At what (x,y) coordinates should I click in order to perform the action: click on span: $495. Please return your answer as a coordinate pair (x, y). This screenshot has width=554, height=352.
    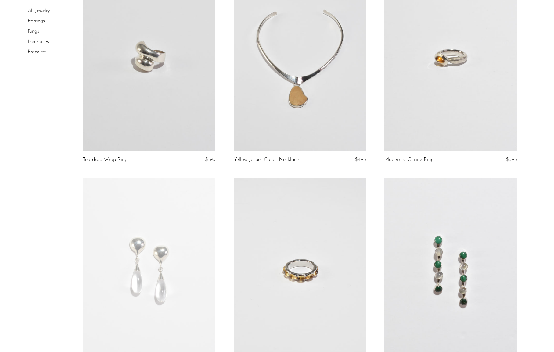
    Looking at the image, I should click on (360, 159).